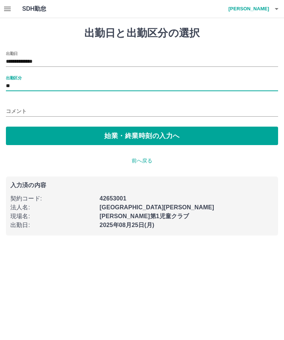  I want to click on p: 契約コード :, so click(52, 199).